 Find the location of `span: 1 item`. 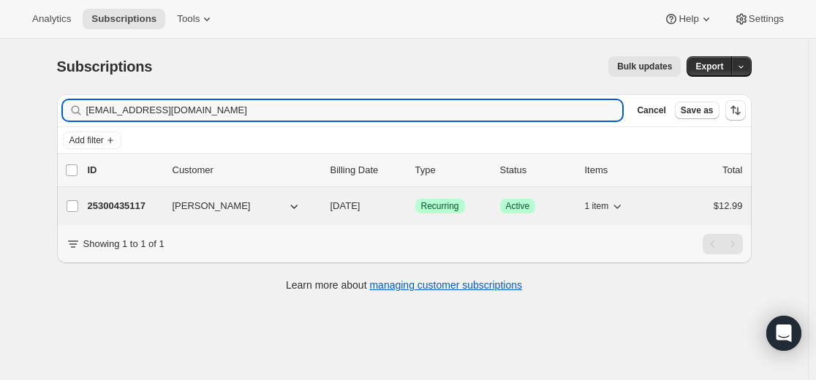

span: 1 item is located at coordinates (597, 206).